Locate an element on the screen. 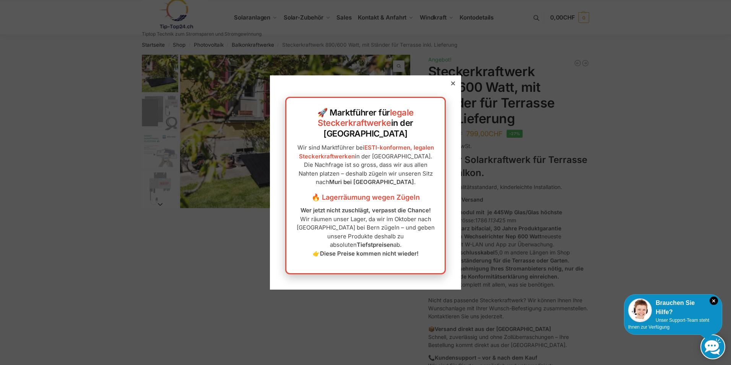 This screenshot has height=365, width=731. strong: Diese Preise kommen nicht wieder! is located at coordinates (369, 253).